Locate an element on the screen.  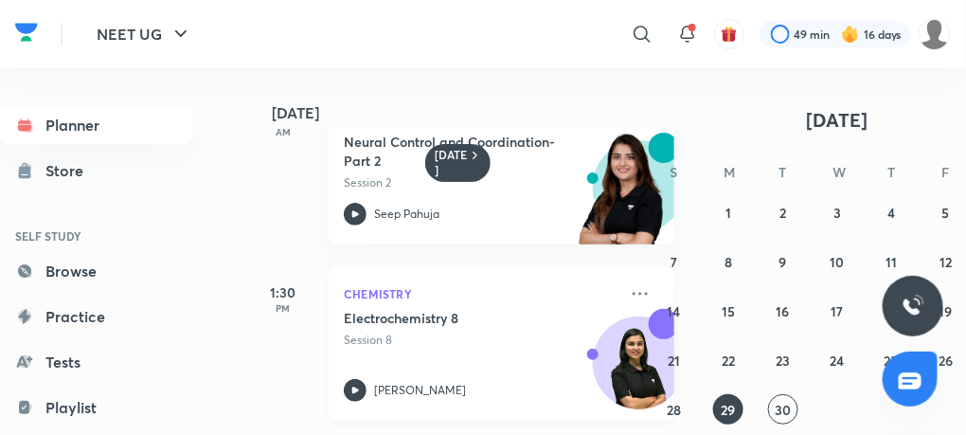
p: Session 8 is located at coordinates (480, 340).